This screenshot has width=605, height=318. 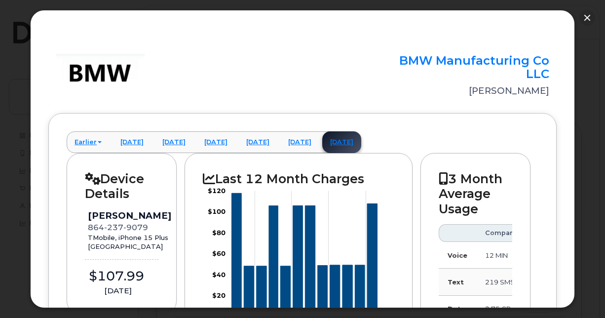 I want to click on tspan: $100, so click(x=217, y=212).